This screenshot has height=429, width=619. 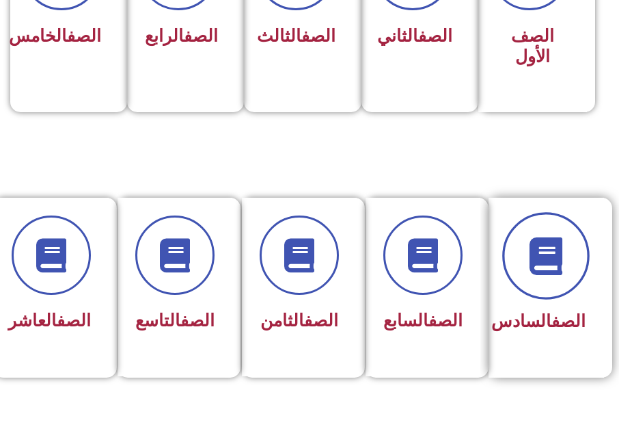 What do you see at coordinates (49, 320) in the screenshot?
I see `span: العاشر` at bounding box center [49, 320].